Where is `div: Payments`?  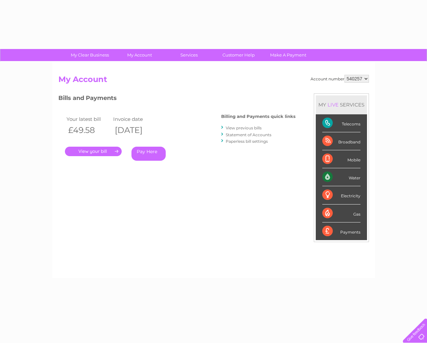 div: Payments is located at coordinates (342, 231).